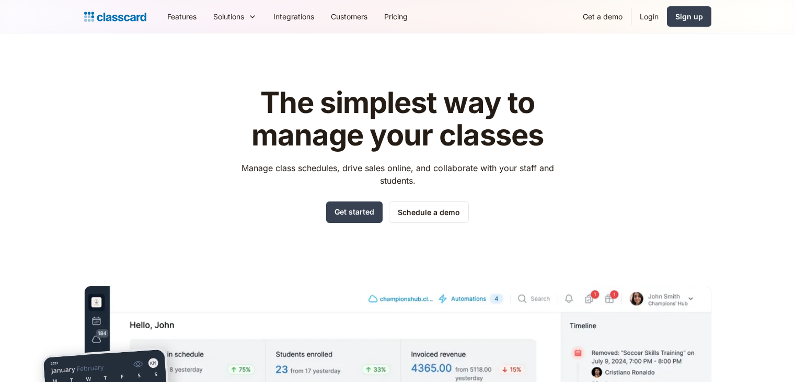  I want to click on a: Customers, so click(349, 16).